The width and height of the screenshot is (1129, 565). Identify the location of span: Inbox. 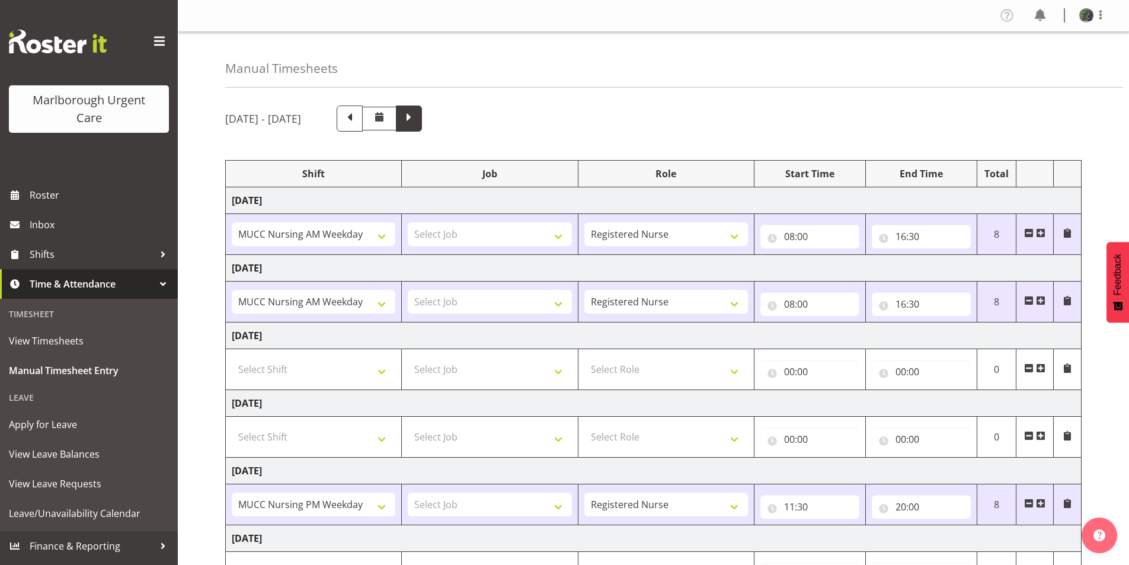
(101, 225).